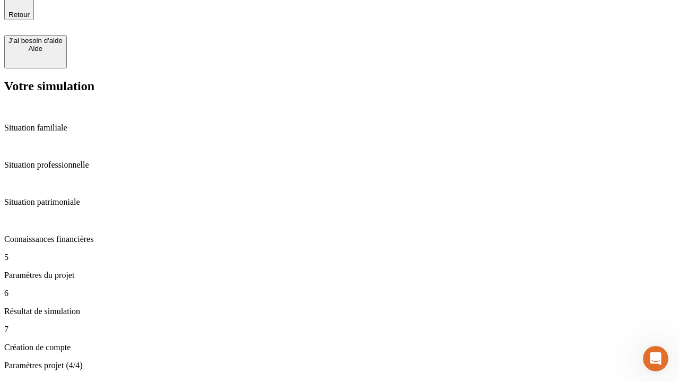  Describe the element at coordinates (339, 329) in the screenshot. I see `p: 7` at that location.